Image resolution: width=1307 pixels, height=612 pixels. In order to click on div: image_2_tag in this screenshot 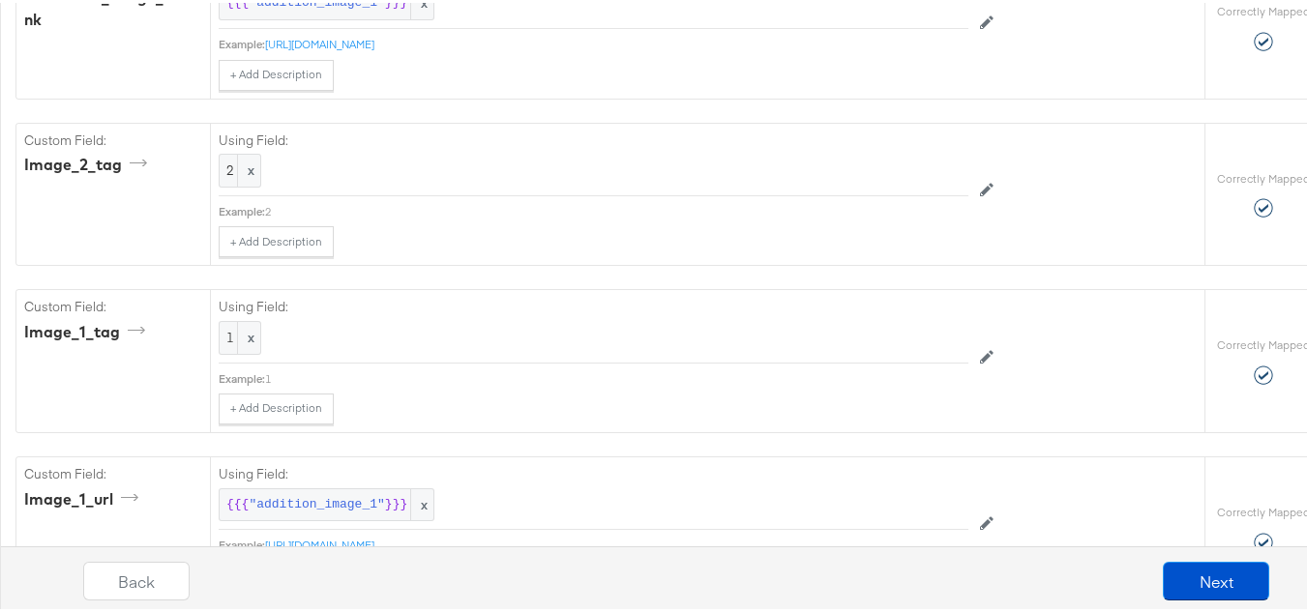, I will do `click(89, 162)`.